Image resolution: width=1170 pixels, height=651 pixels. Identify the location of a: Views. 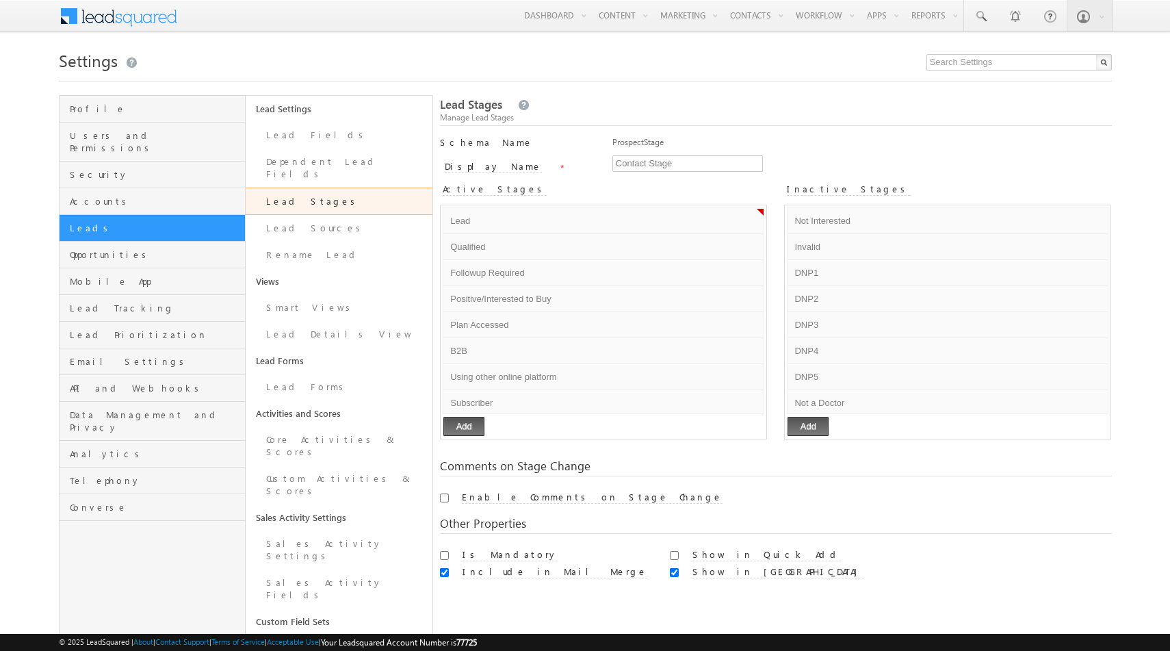
(339, 281).